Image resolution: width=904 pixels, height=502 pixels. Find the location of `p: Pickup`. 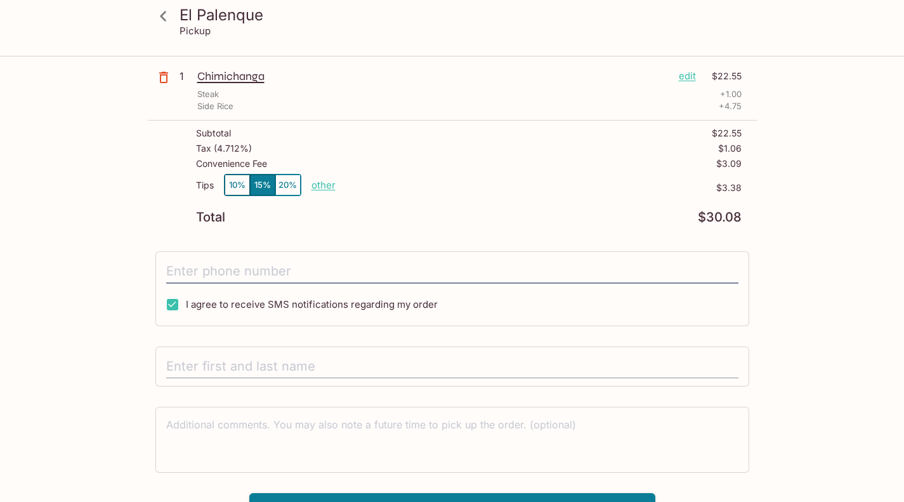

p: Pickup is located at coordinates (195, 30).